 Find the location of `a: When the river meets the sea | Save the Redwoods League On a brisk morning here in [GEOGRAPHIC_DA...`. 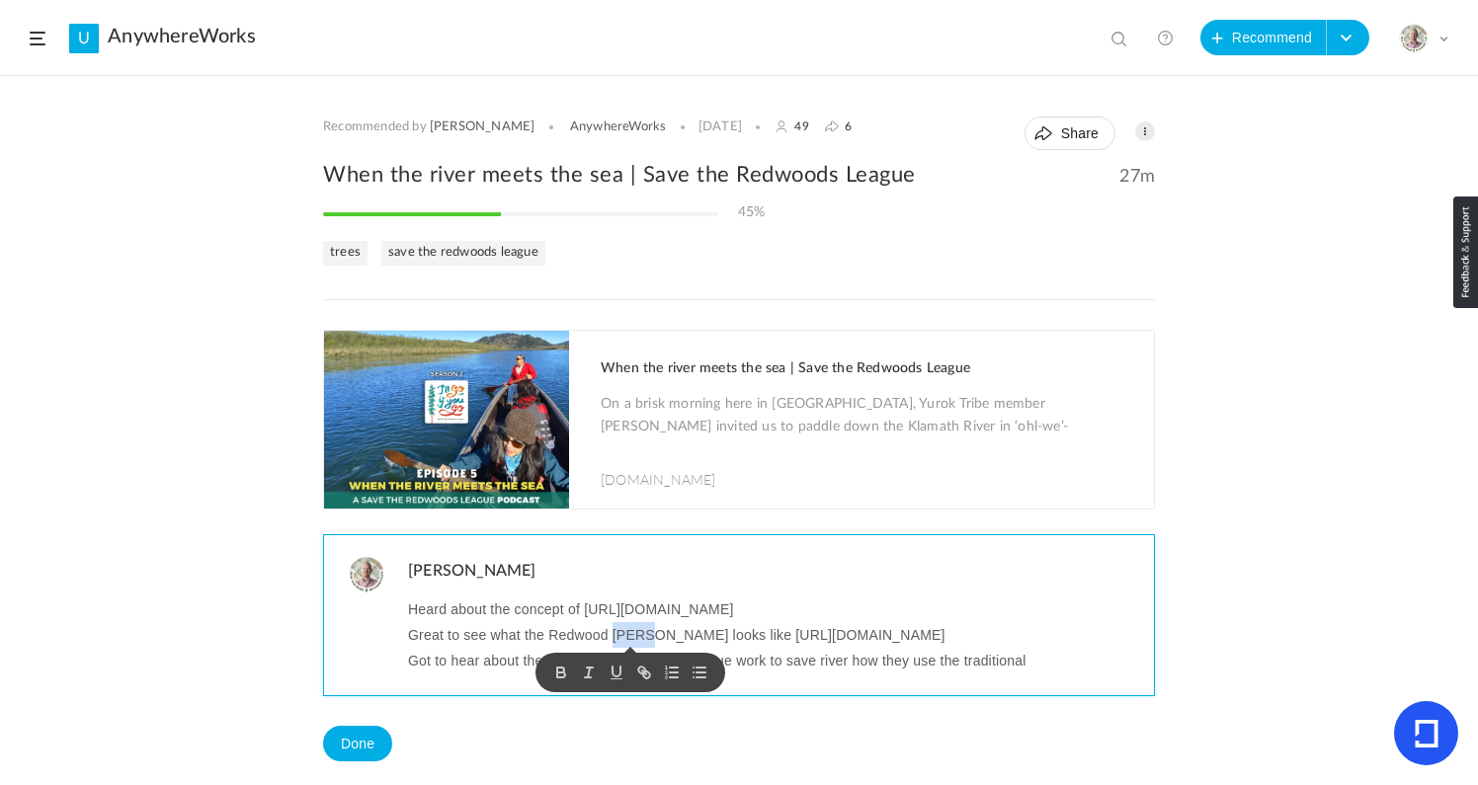

a: When the river meets the sea | Save the Redwoods League On a brisk morning here in [GEOGRAPHIC_DA... is located at coordinates (739, 420).